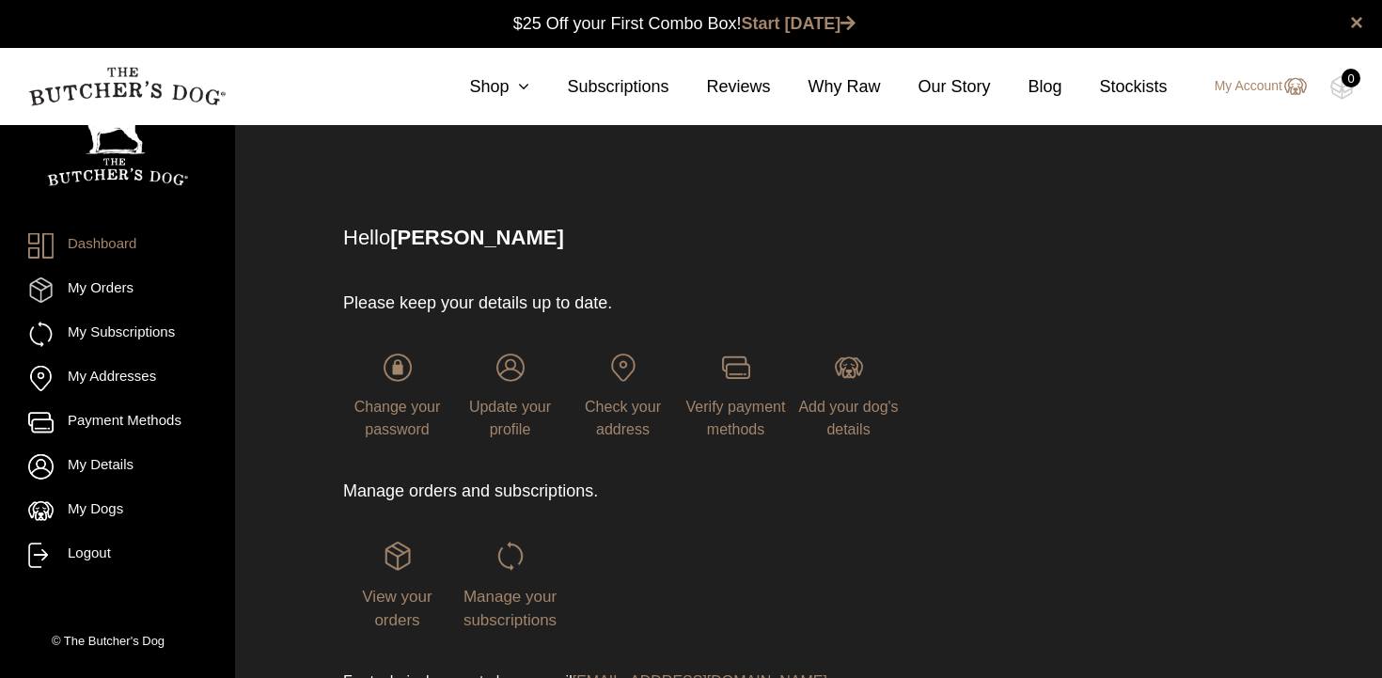 This screenshot has height=678, width=1382. I want to click on a: Stockists, so click(1115, 87).